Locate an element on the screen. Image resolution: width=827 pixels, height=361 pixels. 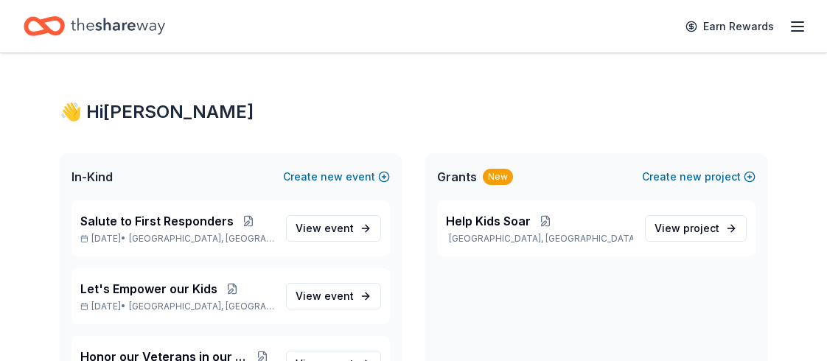
div: New is located at coordinates (498, 177).